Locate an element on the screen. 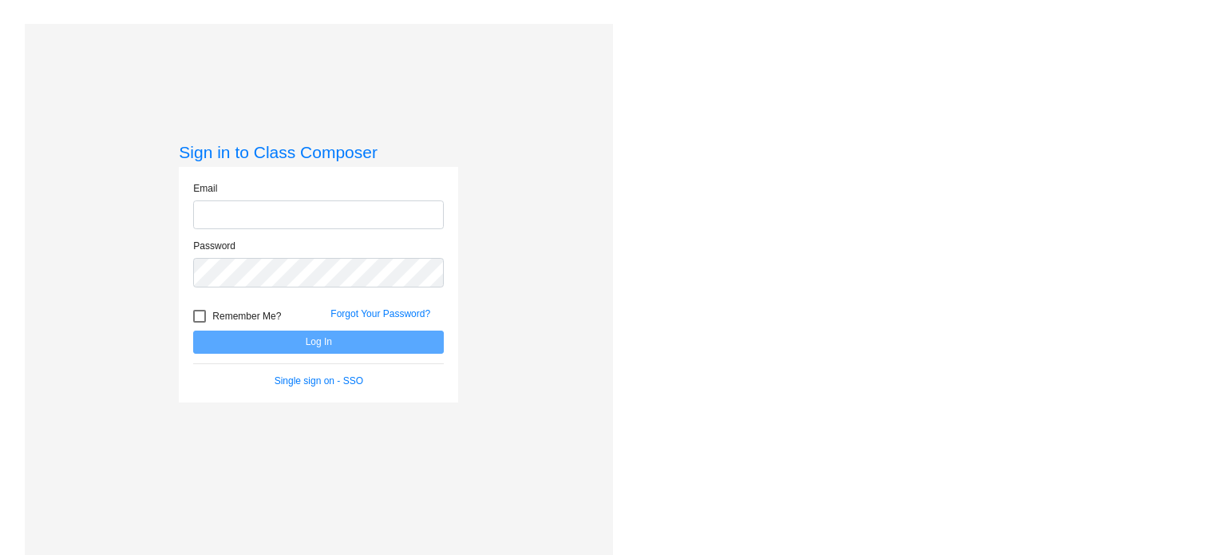  a: Single sign on - SSO is located at coordinates (319, 381).